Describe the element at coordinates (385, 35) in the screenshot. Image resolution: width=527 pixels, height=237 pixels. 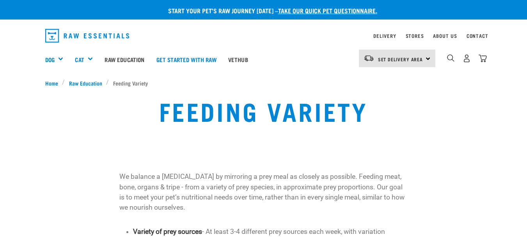
I see `a: Delivery` at that location.